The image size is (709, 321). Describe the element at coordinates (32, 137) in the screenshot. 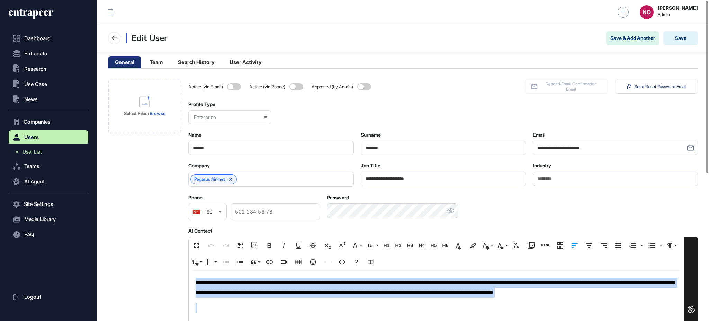

I see `span: Users` at that location.